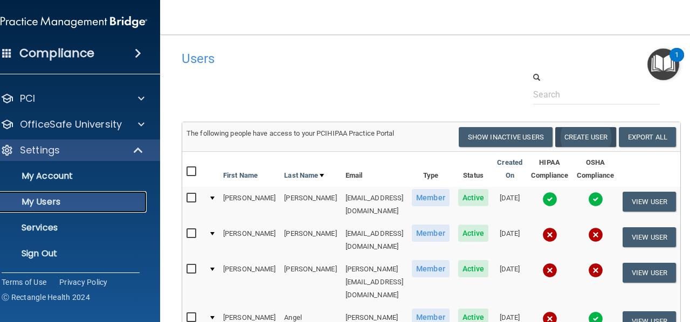  Describe the element at coordinates (431, 169) in the screenshot. I see `th: Type` at that location.